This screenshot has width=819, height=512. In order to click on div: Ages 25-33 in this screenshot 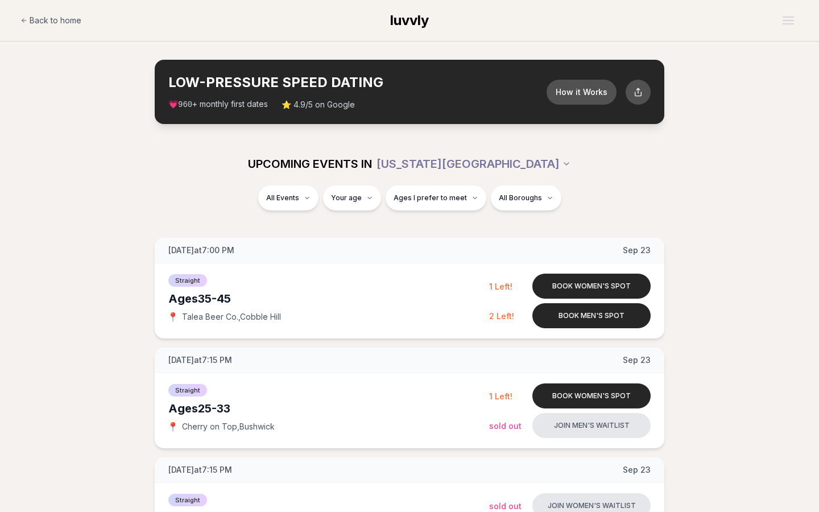, I will do `click(329, 408)`.